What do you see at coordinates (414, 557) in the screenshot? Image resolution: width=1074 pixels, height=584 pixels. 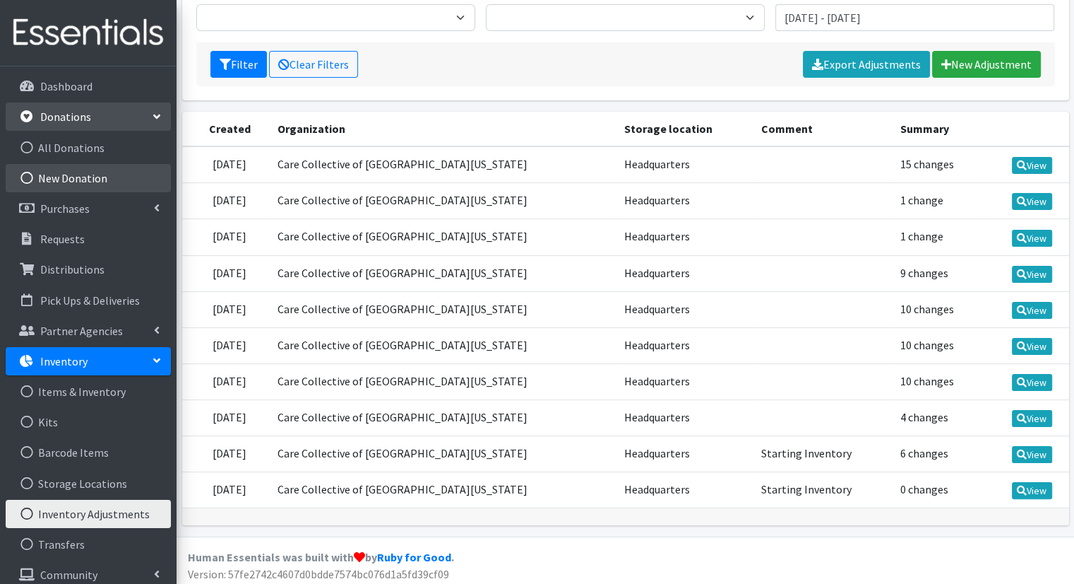 I see `a: Ruby for Good` at bounding box center [414, 557].